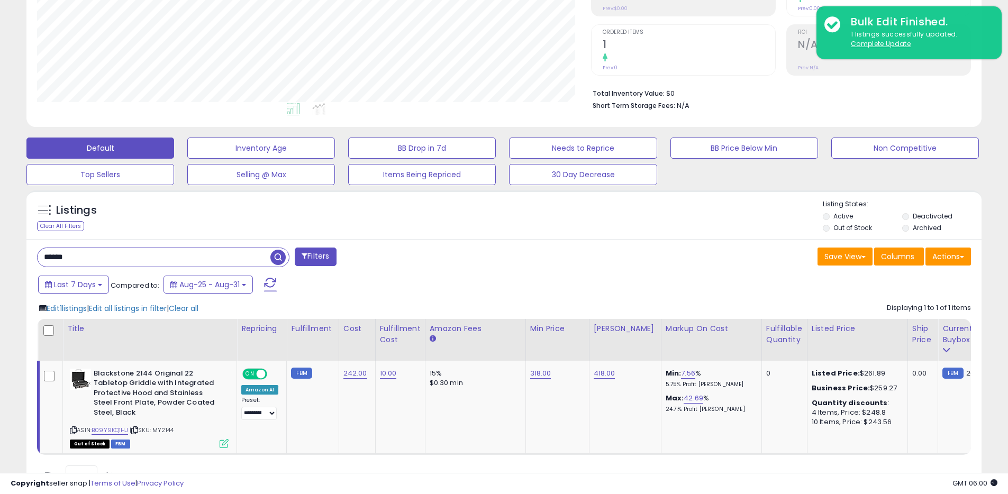 The width and height of the screenshot is (1008, 494). Describe the element at coordinates (113, 483) in the screenshot. I see `a: Terms of Use` at that location.